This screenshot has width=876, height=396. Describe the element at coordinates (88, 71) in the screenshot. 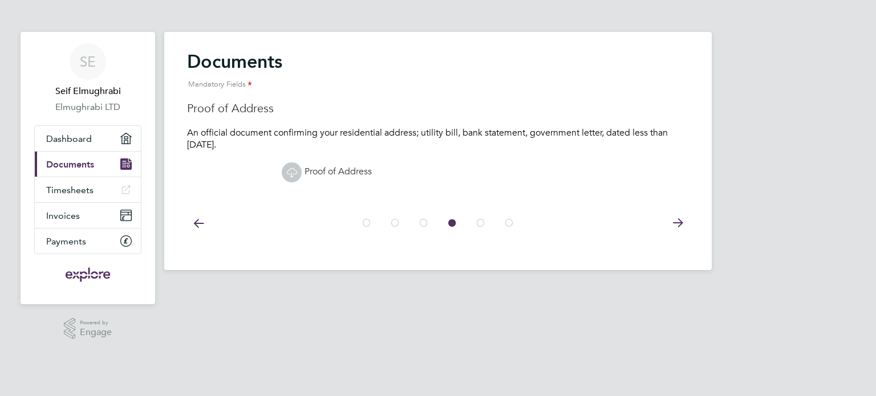

I see `a: SESeif Elmughrabi` at that location.